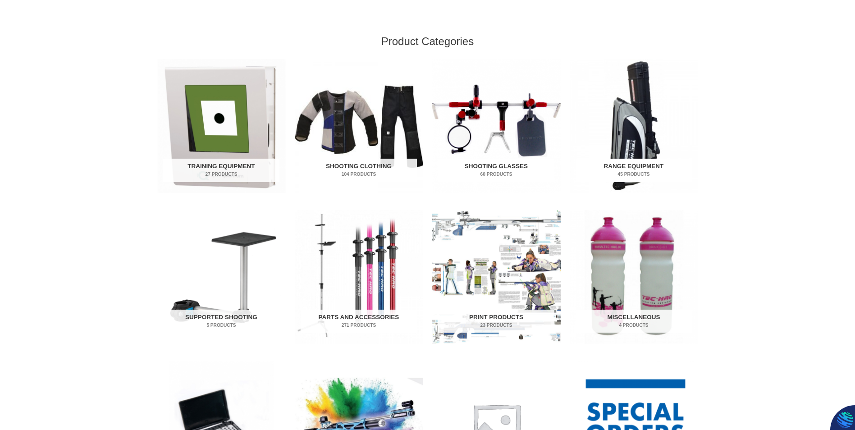 The image size is (855, 430). I want to click on mark: 27 Products, so click(221, 174).